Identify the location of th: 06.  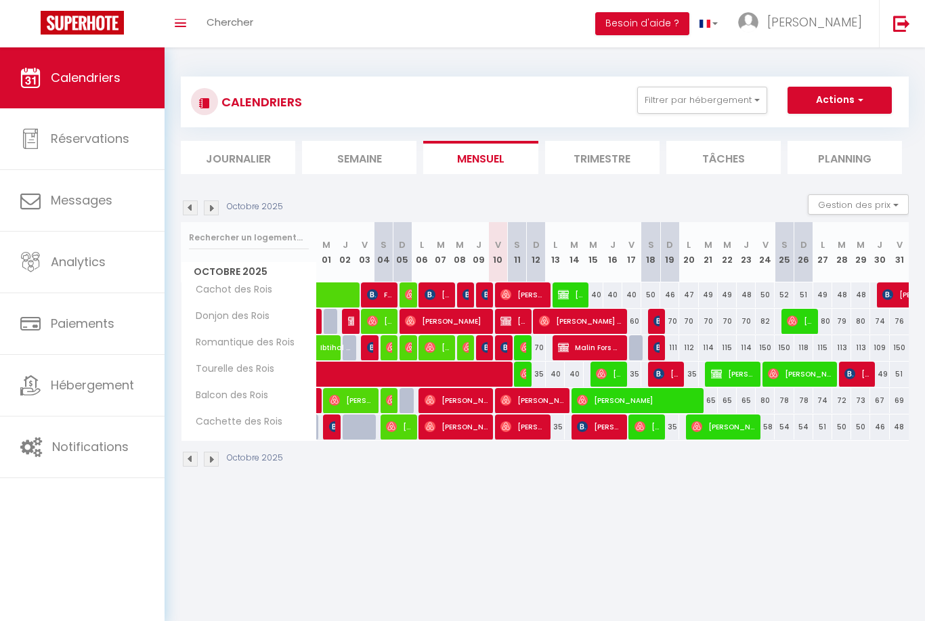
(422, 252).